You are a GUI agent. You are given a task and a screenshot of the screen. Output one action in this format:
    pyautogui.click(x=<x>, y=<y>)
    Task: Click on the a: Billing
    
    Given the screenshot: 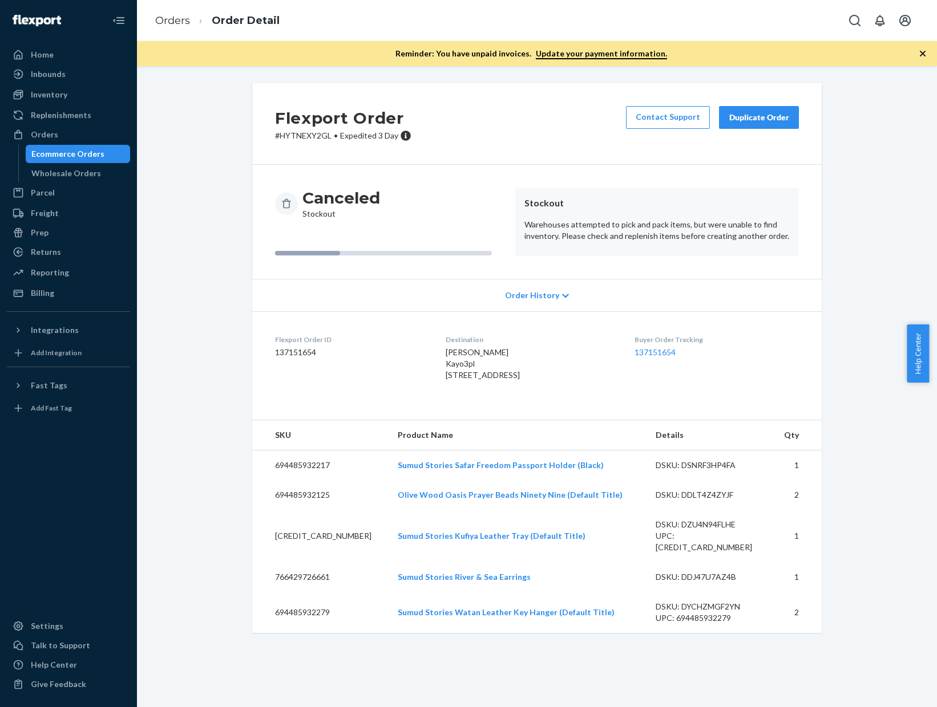 What is the action you would take?
    pyautogui.click(x=68, y=293)
    